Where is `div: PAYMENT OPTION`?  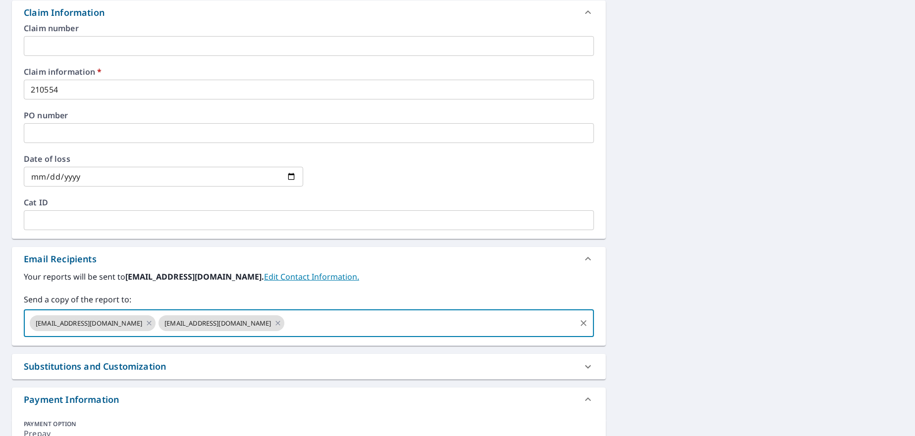 div: PAYMENT OPTION is located at coordinates (309, 424).